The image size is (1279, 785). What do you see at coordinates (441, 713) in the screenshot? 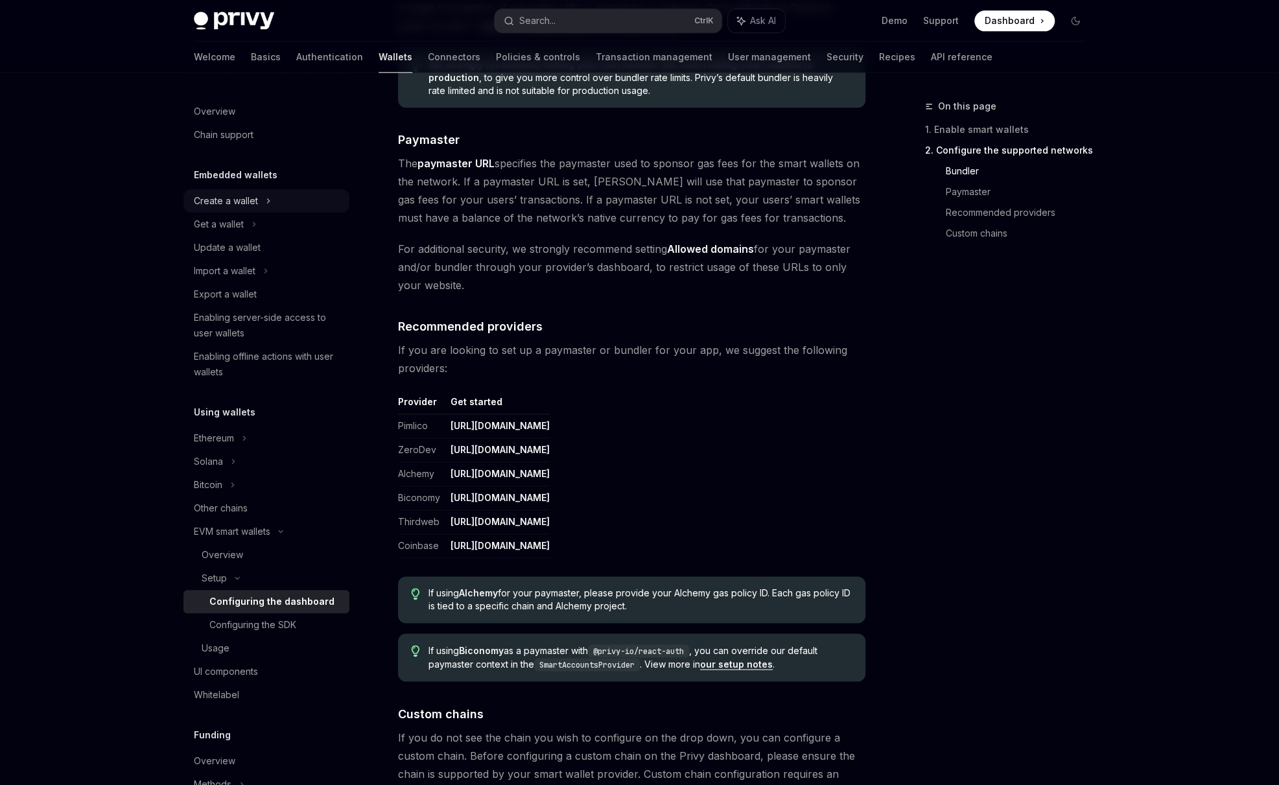
I see `span: Custom chains` at bounding box center [441, 713].